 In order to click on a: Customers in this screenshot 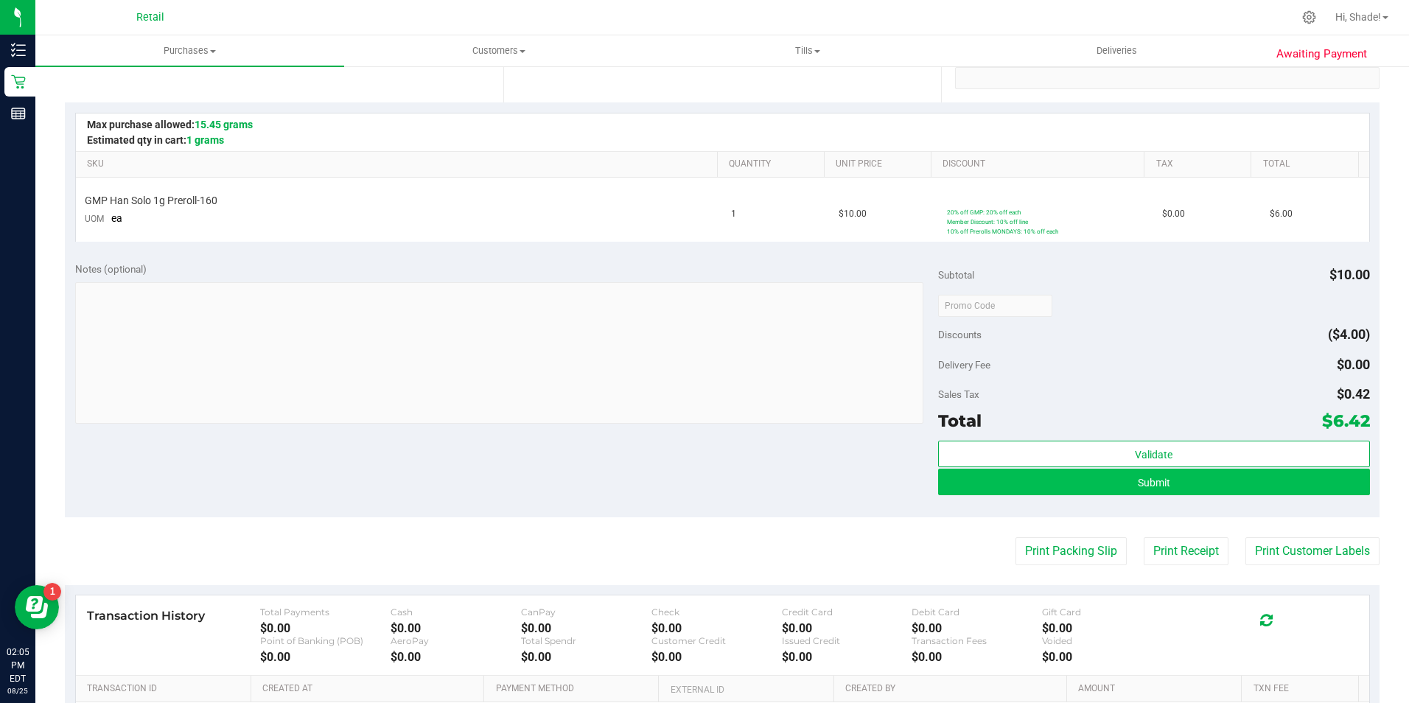, I will do `click(498, 51)`.